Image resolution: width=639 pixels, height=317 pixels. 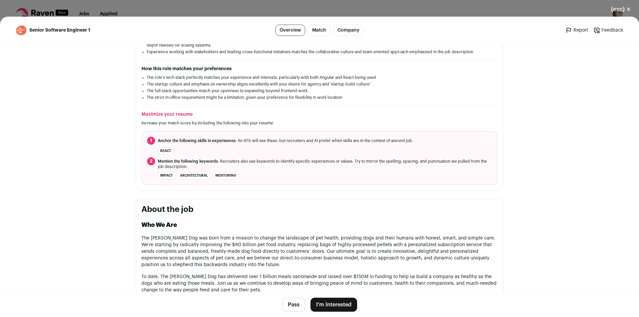 I want to click on li: impact, so click(x=166, y=176).